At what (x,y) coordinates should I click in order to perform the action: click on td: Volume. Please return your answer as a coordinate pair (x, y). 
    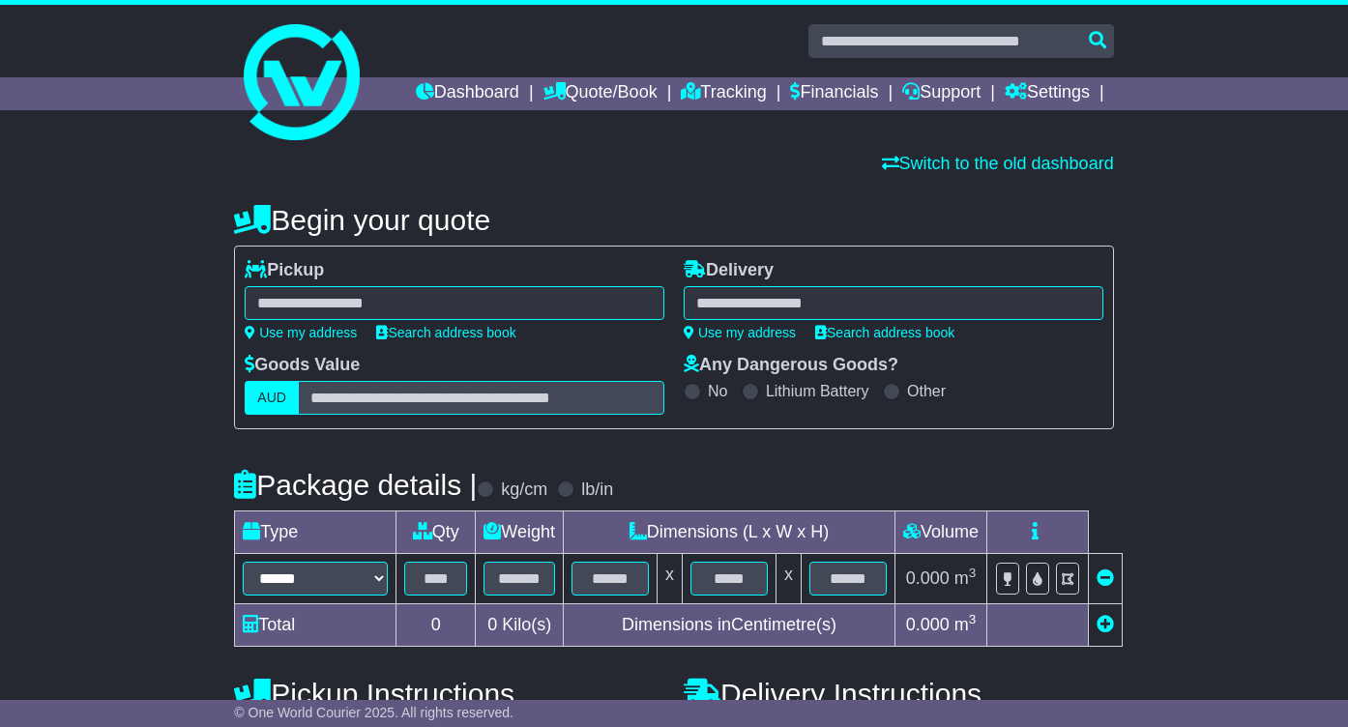
    Looking at the image, I should click on (941, 533).